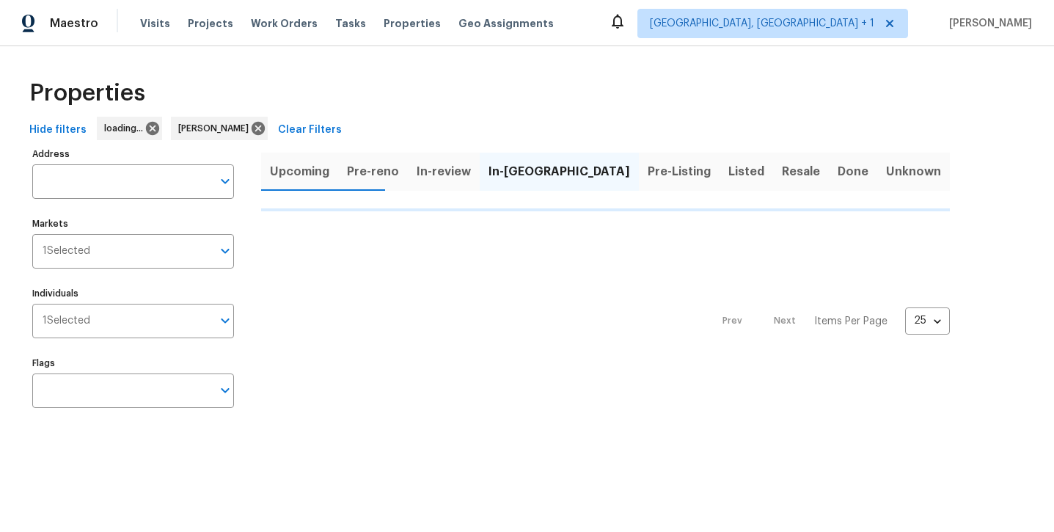 This screenshot has width=1054, height=532. I want to click on div: loading..., so click(129, 128).